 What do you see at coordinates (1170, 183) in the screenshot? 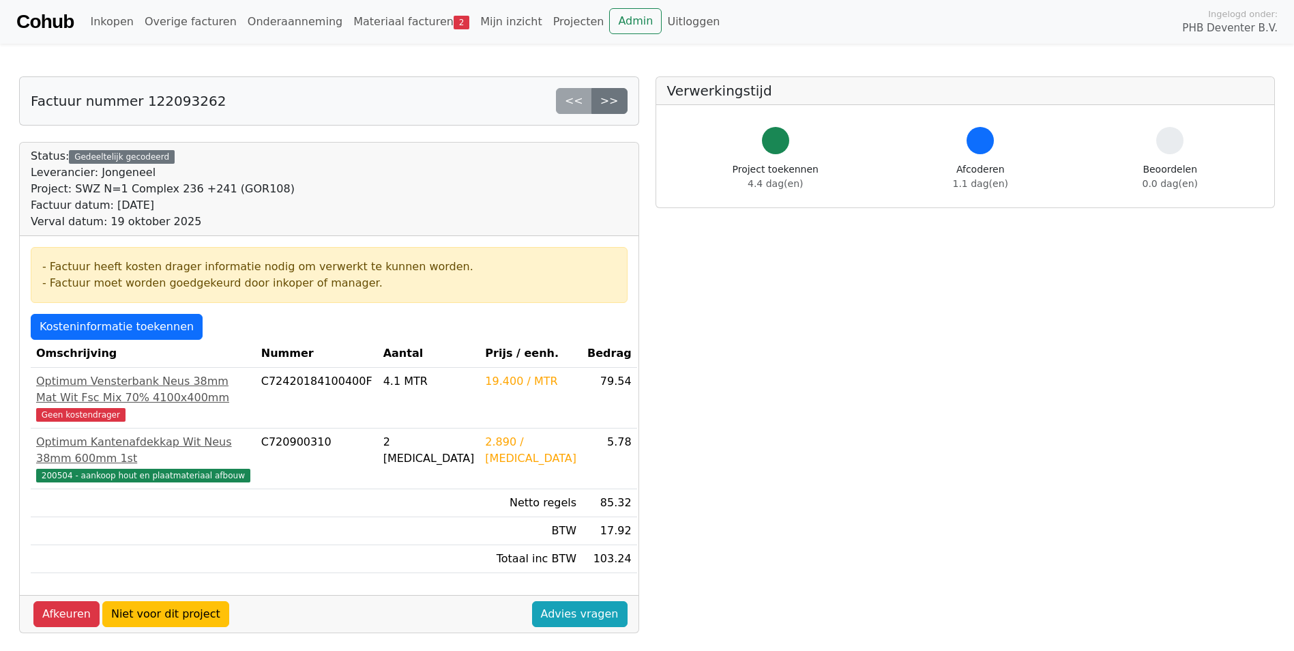
I see `span: 0.0 dag(en)` at bounding box center [1170, 183].